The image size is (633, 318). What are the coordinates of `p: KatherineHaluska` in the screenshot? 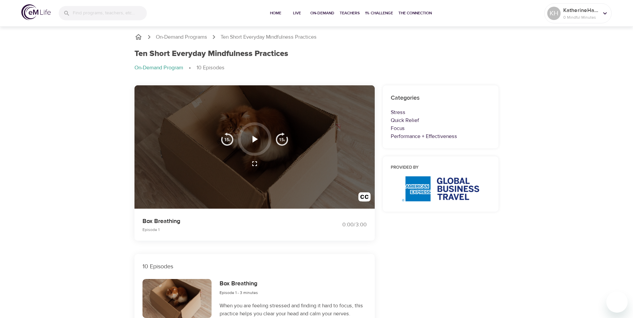 It's located at (581, 10).